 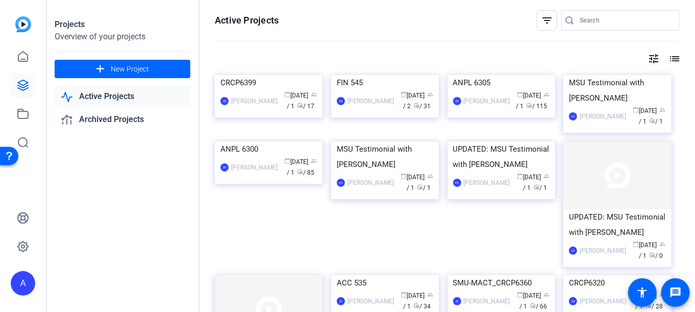 What do you see at coordinates (269, 149) in the screenshot?
I see `div: ANPL 6300` at bounding box center [269, 149].